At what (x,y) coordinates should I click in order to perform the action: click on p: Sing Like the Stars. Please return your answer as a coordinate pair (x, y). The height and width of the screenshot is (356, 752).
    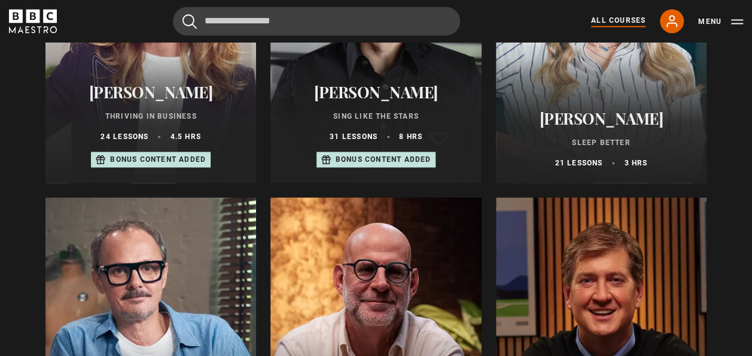
    Looking at the image, I should click on (376, 116).